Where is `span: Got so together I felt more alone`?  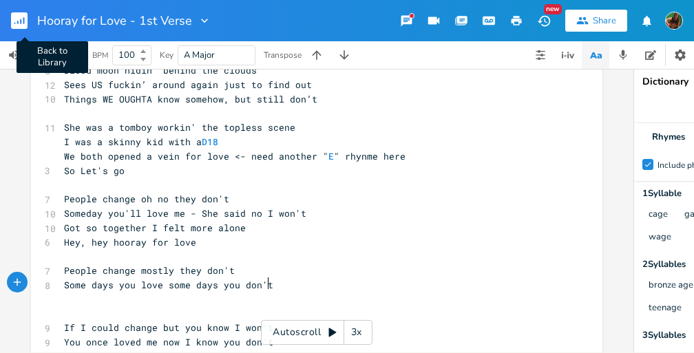
span: Got so together I felt more alone is located at coordinates (155, 228).